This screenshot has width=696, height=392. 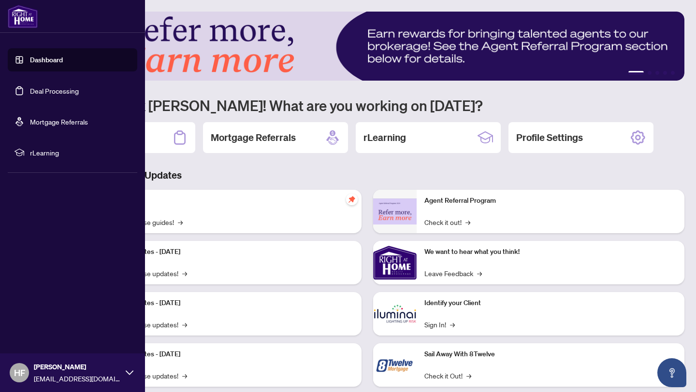 What do you see at coordinates (228, 201) in the screenshot?
I see `p: Self-Help` at bounding box center [228, 201].